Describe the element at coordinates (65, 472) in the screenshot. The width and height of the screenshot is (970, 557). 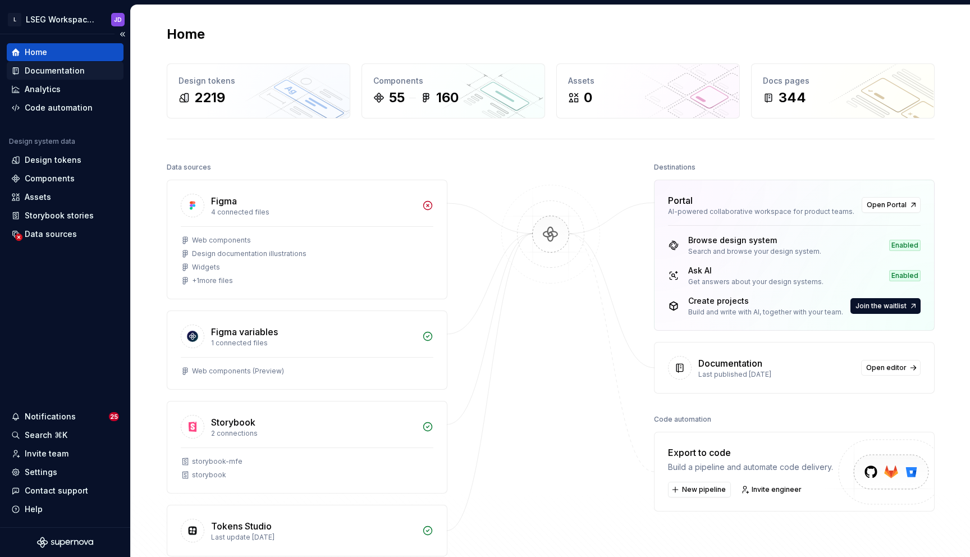
I see `a: Settings` at that location.